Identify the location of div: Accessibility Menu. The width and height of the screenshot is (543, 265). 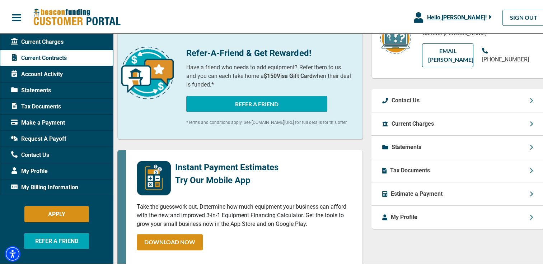
(13, 252).